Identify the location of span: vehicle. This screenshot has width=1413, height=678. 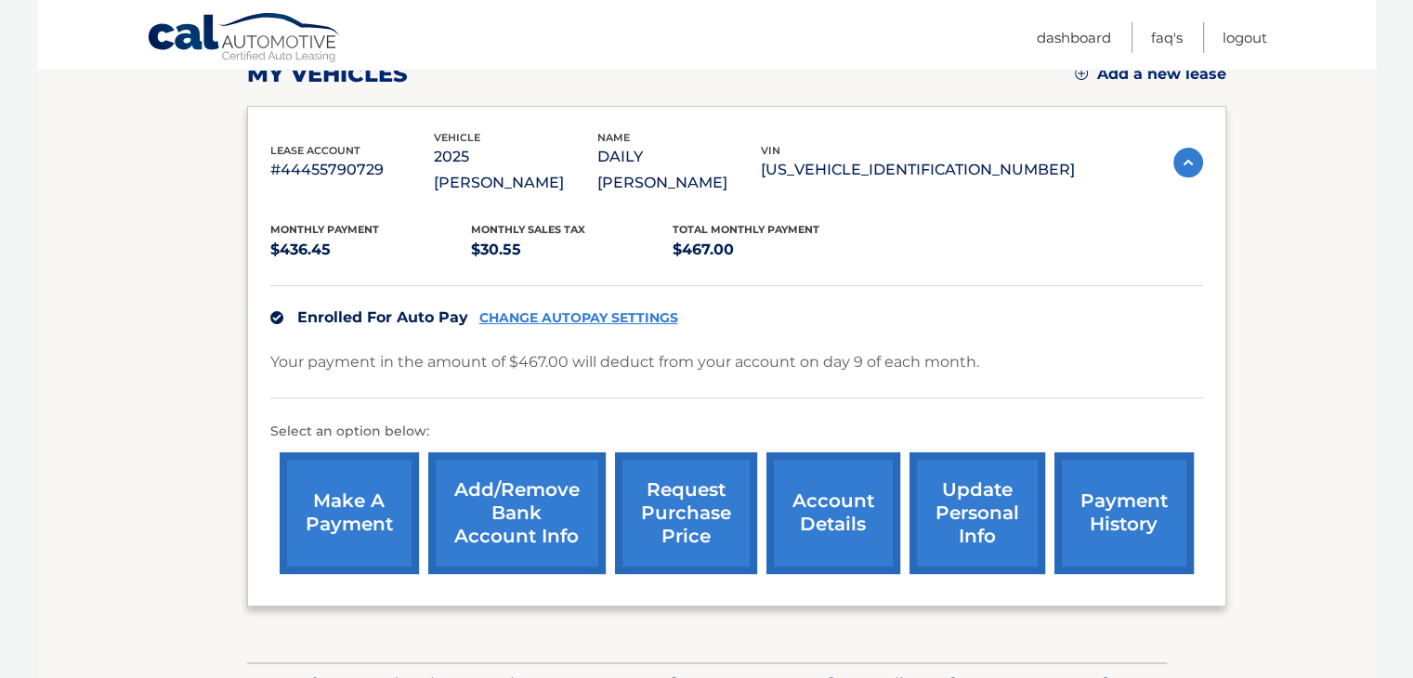
(457, 138).